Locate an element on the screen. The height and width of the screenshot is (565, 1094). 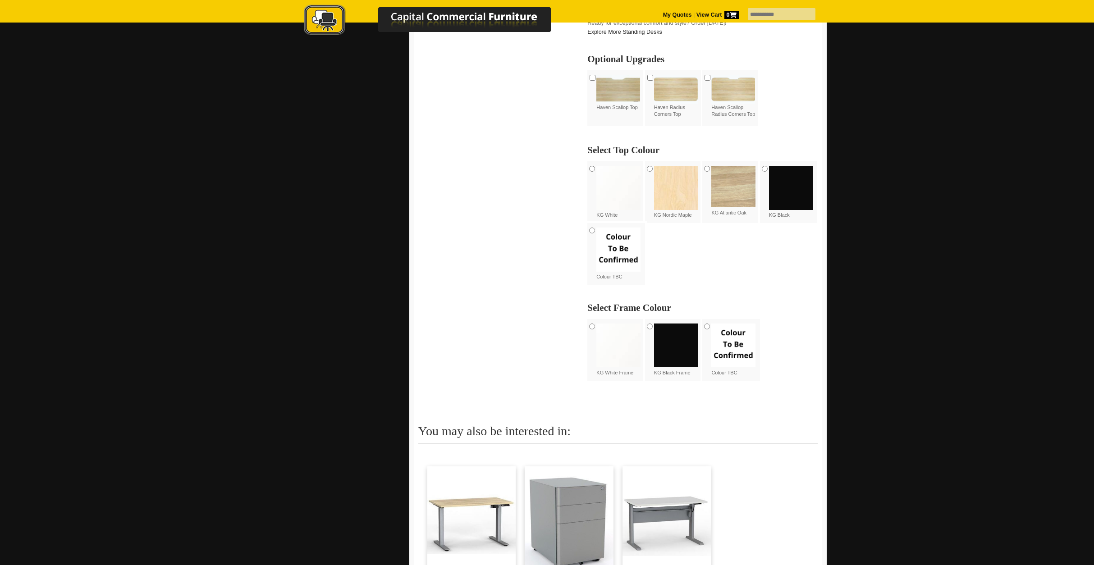
a: My Quotes is located at coordinates (678, 15).